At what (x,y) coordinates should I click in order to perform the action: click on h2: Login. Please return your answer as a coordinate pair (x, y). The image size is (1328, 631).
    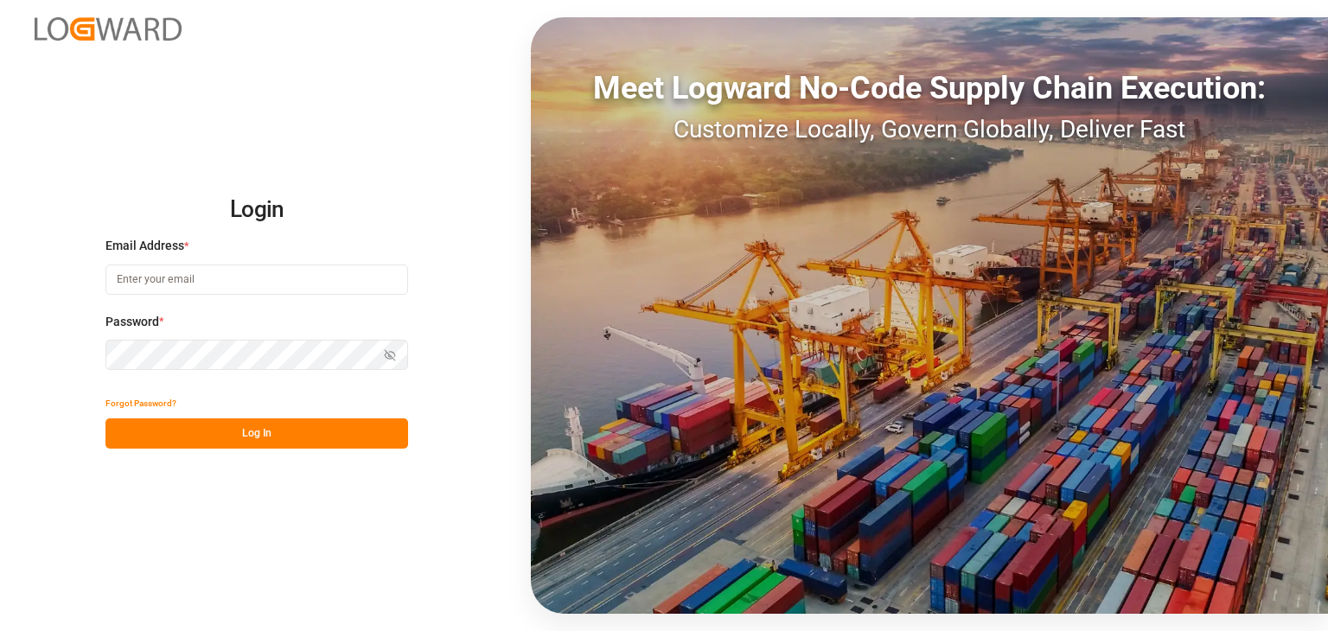
    Looking at the image, I should click on (257, 210).